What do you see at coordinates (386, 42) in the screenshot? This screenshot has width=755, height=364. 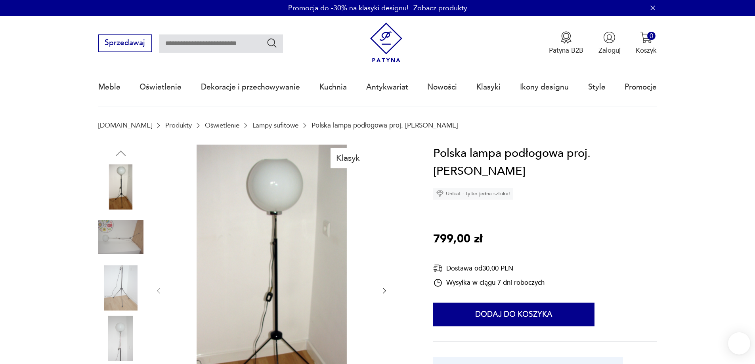 I see `img: Patyna - sklep z meblami i dekoracjami vintage` at bounding box center [386, 42].